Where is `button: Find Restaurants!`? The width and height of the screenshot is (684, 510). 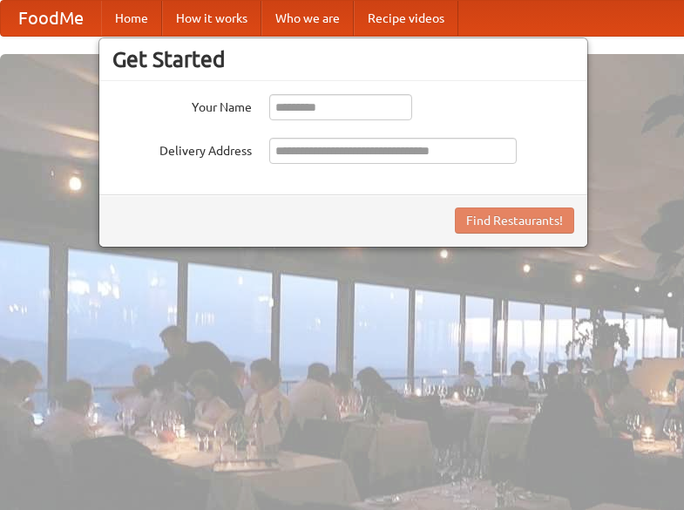 button: Find Restaurants! is located at coordinates (514, 221).